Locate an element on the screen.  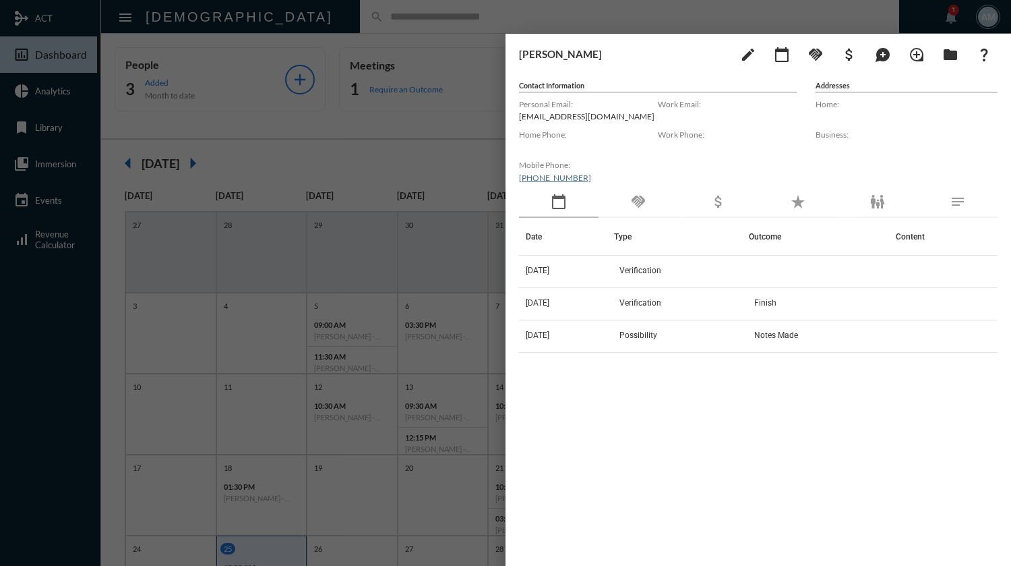
mat-icon: maps_ugc is located at coordinates (883, 55).